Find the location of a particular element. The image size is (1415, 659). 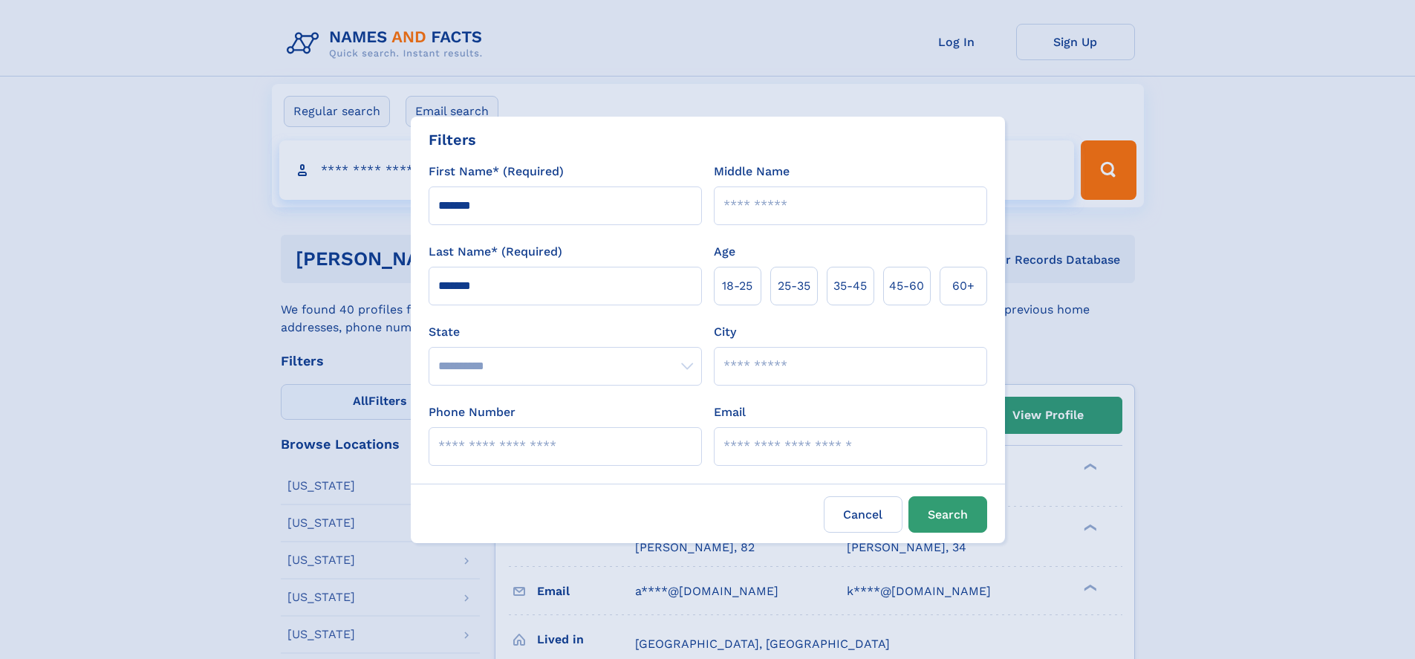

label: Middle Name is located at coordinates (751, 172).